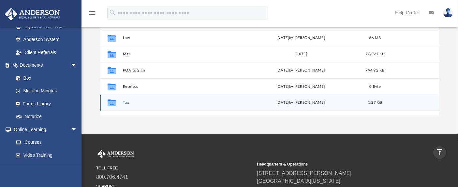  Describe the element at coordinates (181, 87) in the screenshot. I see `button: Receipts` at that location.